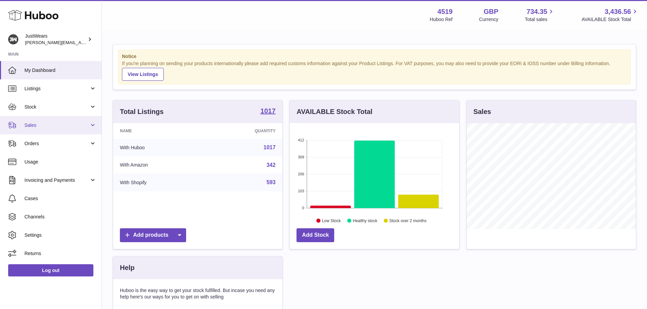  Describe the element at coordinates (57, 180) in the screenshot. I see `span: Invoicing and Payments` at that location.